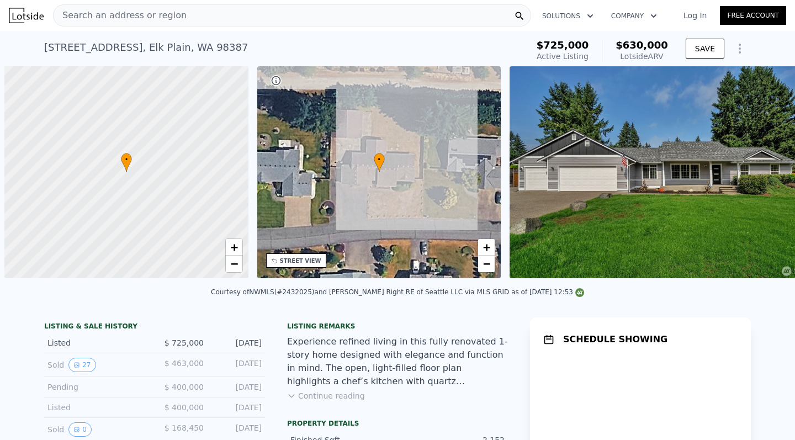 The height and width of the screenshot is (440, 795). What do you see at coordinates (563, 56) in the screenshot?
I see `span: Active Listing` at bounding box center [563, 56].